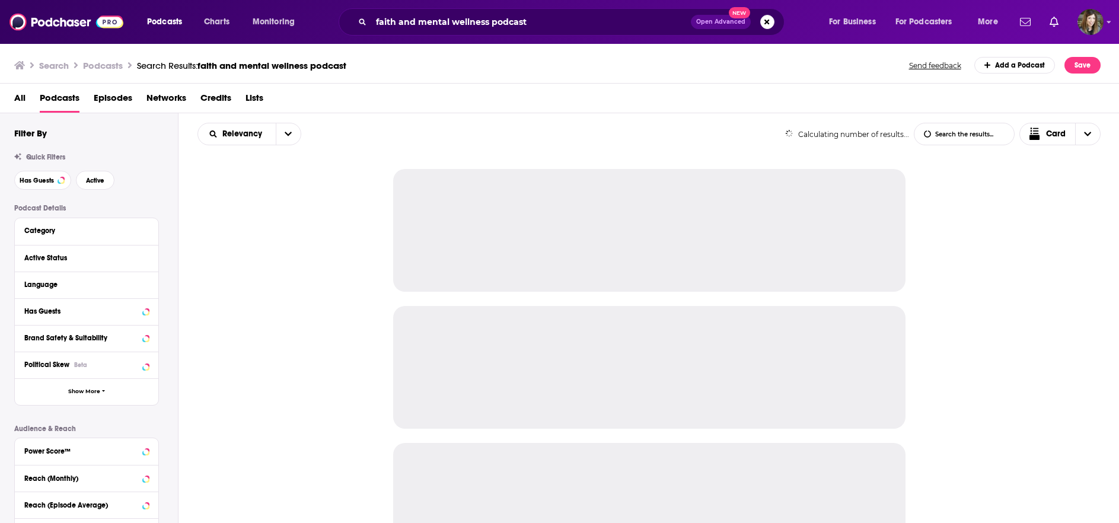  I want to click on a: Lists, so click(254, 100).